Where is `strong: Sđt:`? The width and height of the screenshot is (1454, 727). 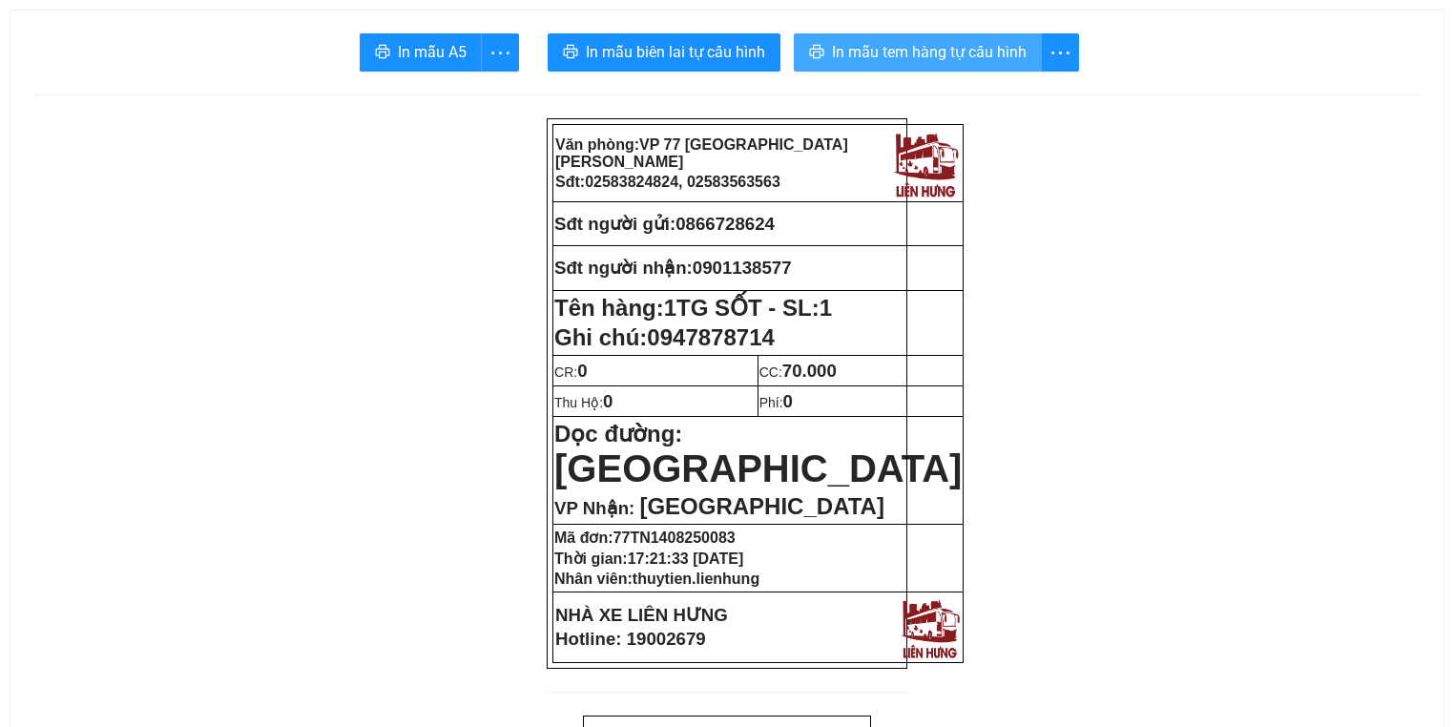 strong: Sđt: is located at coordinates (668, 181).